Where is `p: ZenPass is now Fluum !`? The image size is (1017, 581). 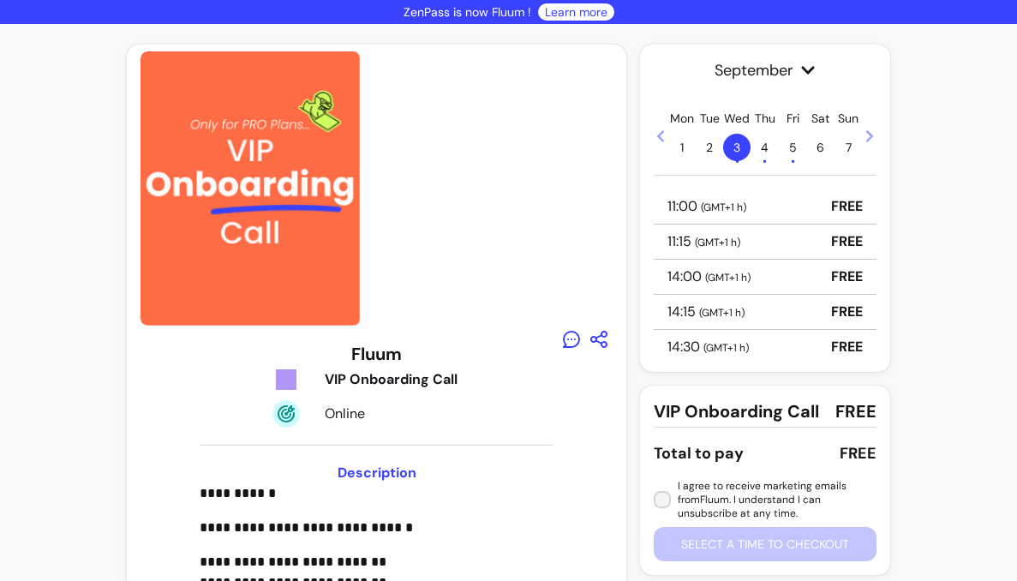 p: ZenPass is now Fluum ! is located at coordinates (467, 12).